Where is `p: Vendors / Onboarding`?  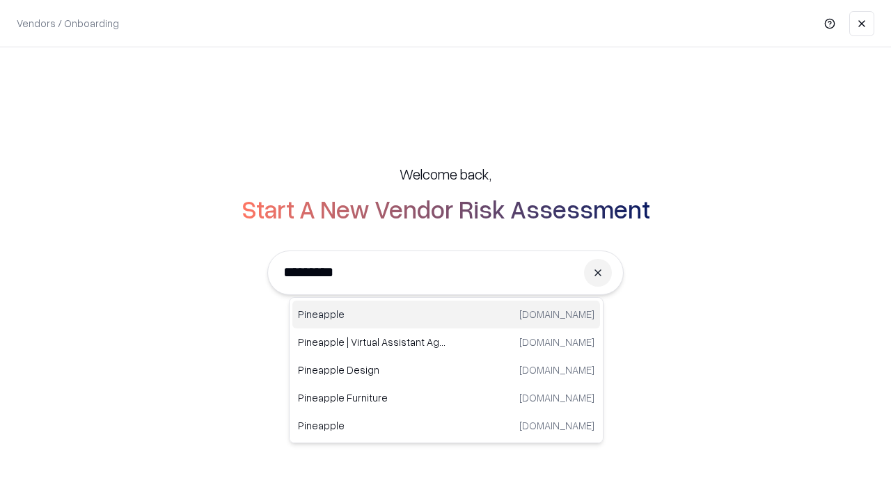
p: Vendors / Onboarding is located at coordinates (68, 23).